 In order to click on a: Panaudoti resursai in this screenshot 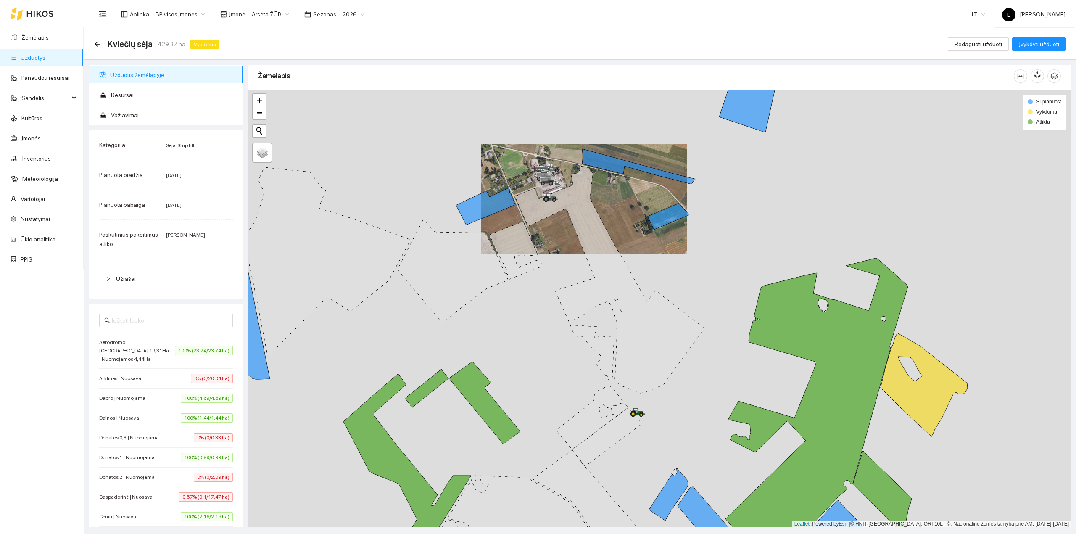, I will do `click(45, 78)`.